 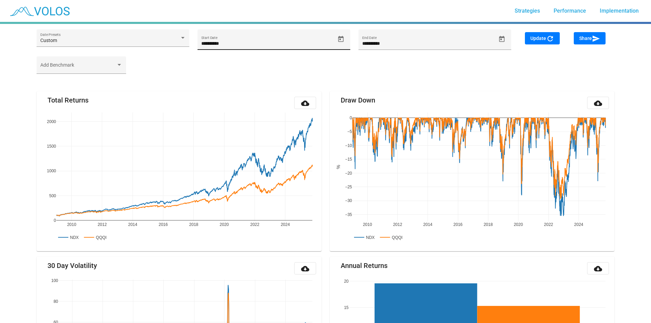 I want to click on button: Share, so click(x=589, y=38).